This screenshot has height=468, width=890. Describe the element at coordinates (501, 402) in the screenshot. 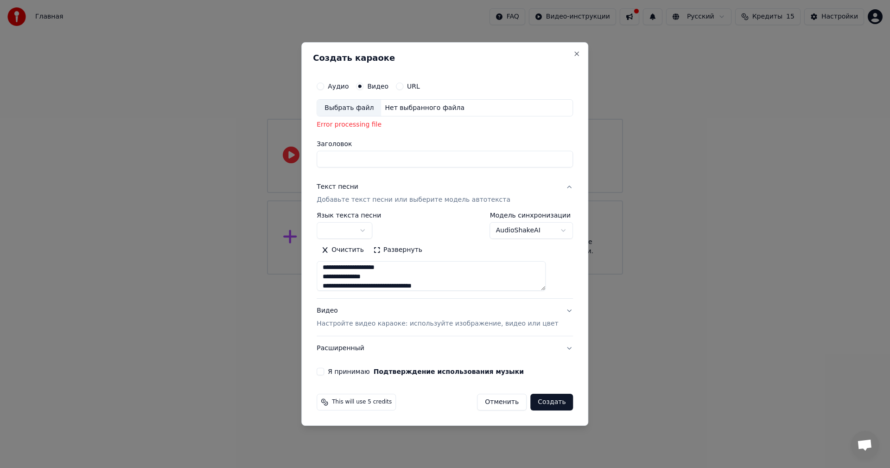

I see `button: Отменить` at that location.